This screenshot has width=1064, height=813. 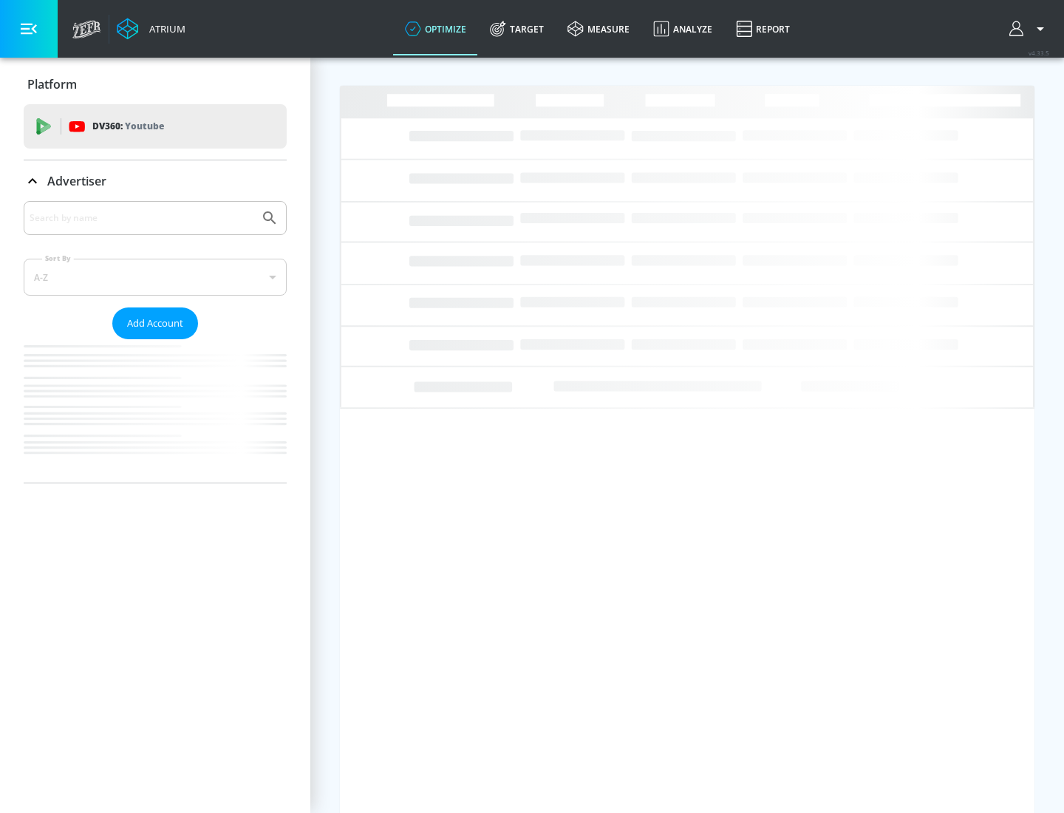 What do you see at coordinates (683, 29) in the screenshot?
I see `a: Analyze` at bounding box center [683, 29].